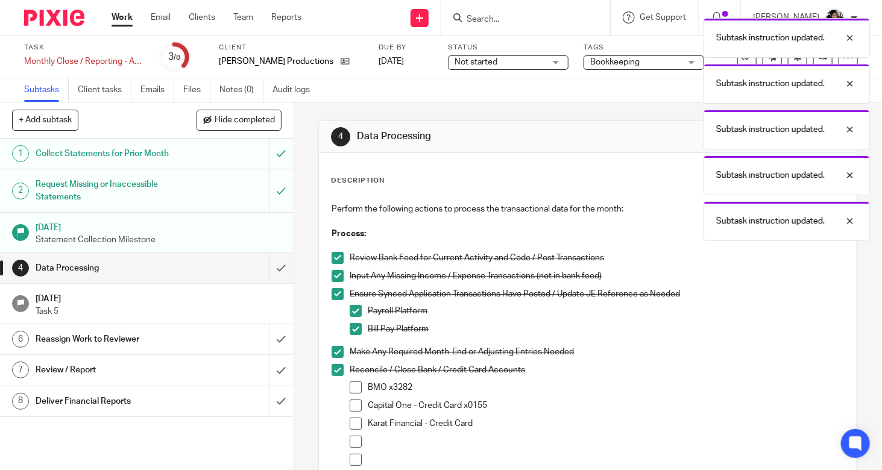 Image resolution: width=882 pixels, height=470 pixels. I want to click on small: /8, so click(177, 57).